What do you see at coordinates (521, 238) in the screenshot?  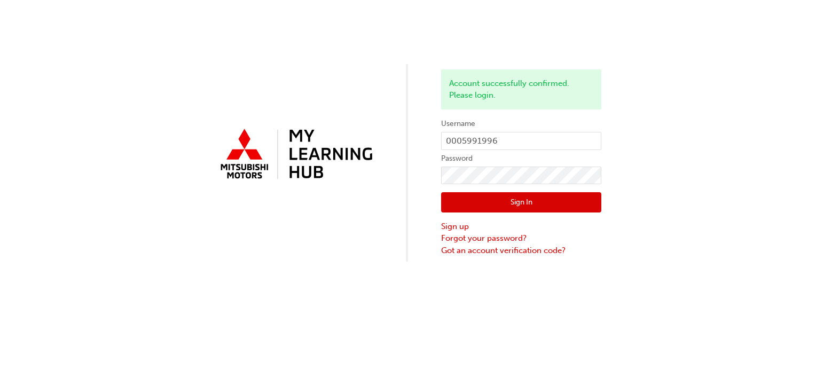 I see `a: Forgot your password?` at bounding box center [521, 238].